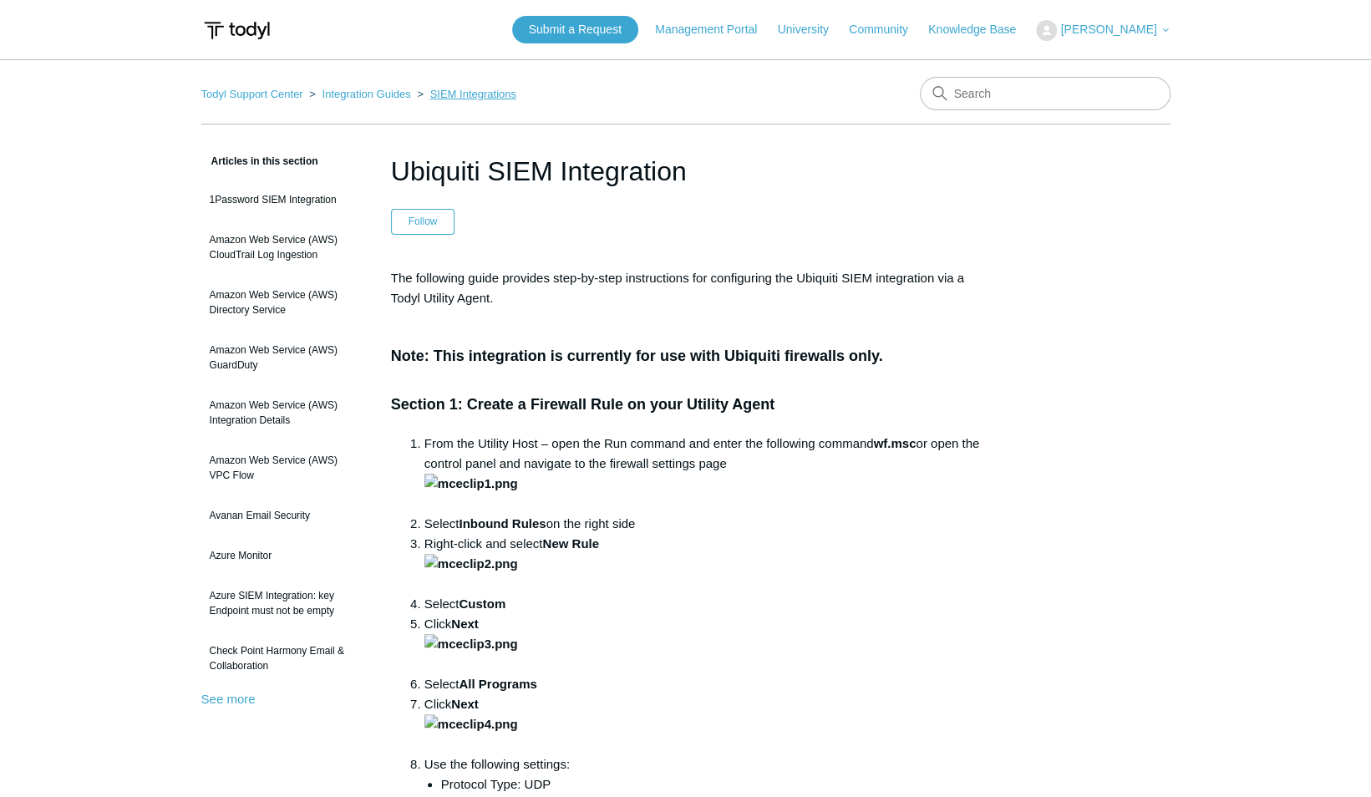  What do you see at coordinates (575, 29) in the screenshot?
I see `a: Submit a Request` at bounding box center [575, 29].